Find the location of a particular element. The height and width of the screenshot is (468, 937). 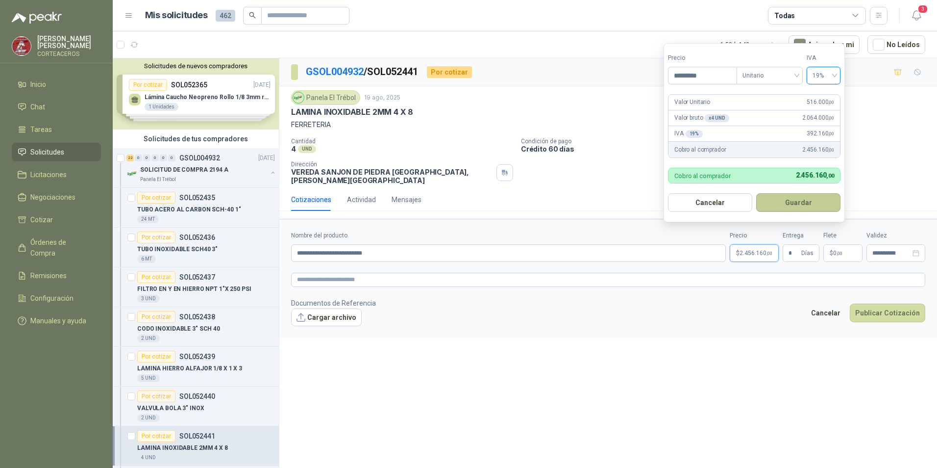

h1: Mis solicitudes is located at coordinates (176, 15).